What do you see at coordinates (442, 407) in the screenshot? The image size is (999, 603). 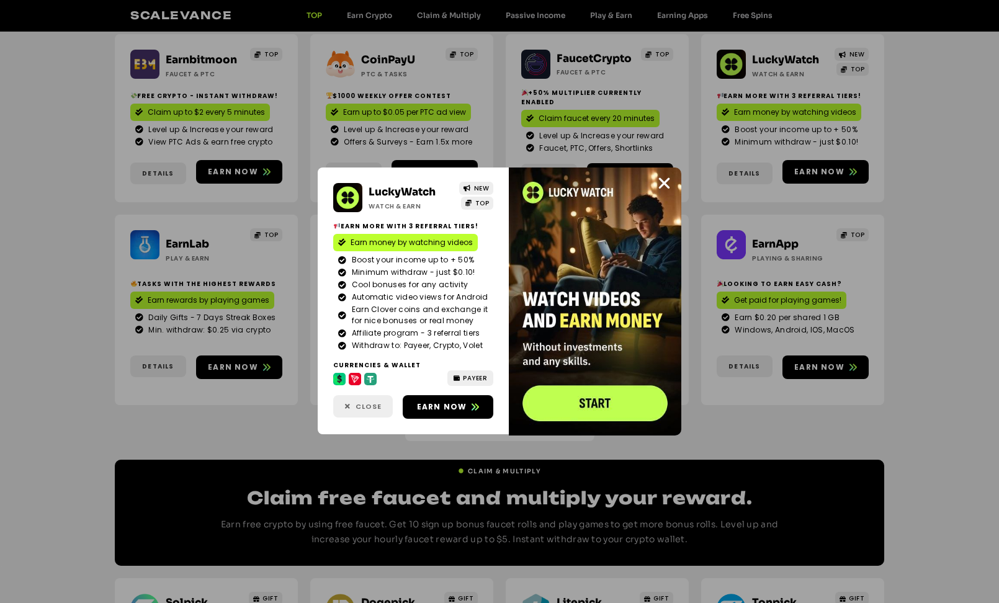 I see `span: Earn now` at bounding box center [442, 407].